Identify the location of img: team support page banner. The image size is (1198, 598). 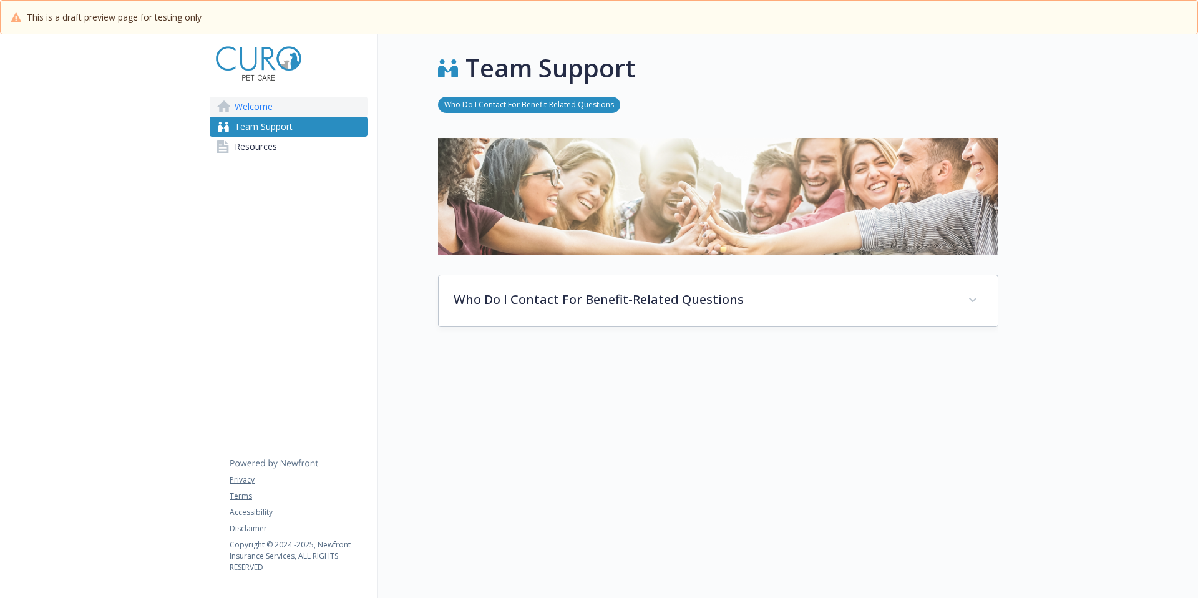
(718, 196).